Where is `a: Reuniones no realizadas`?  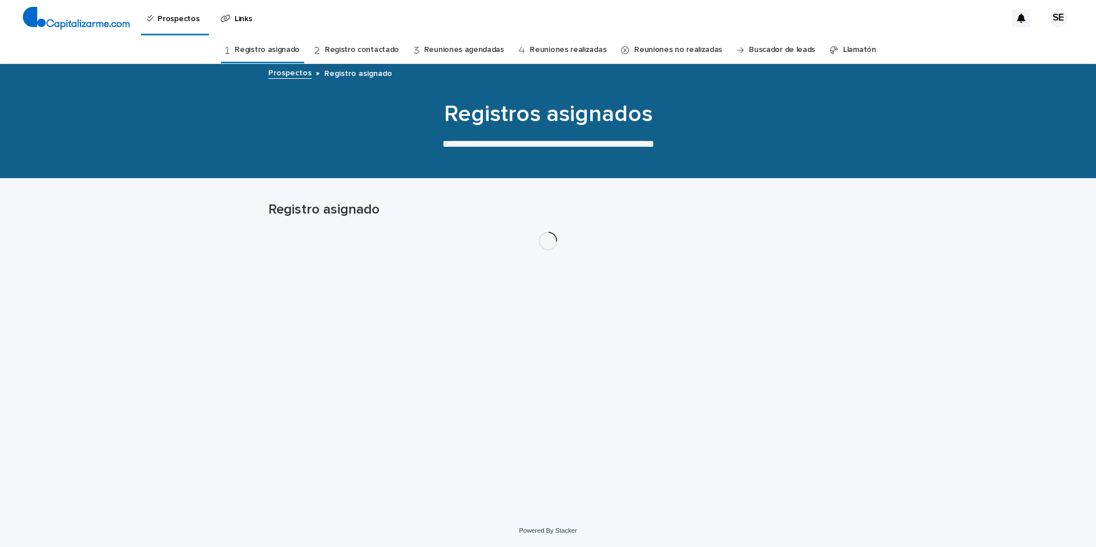
a: Reuniones no realizadas is located at coordinates (678, 50).